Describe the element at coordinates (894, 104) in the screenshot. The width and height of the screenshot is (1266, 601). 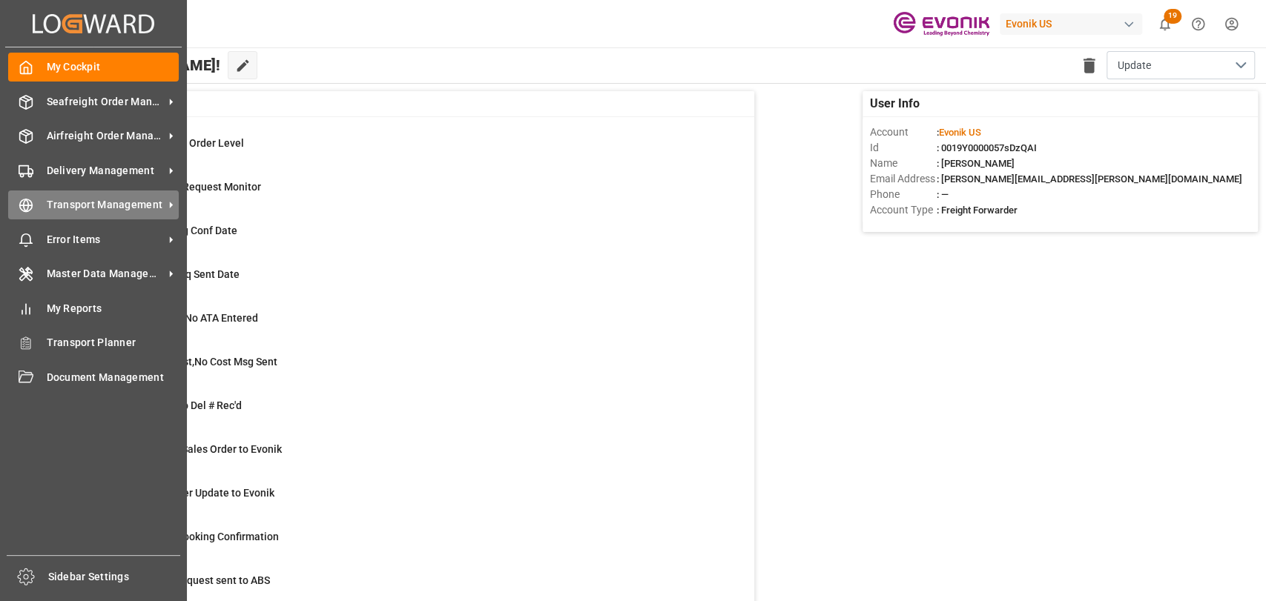
I see `span: User Info` at that location.